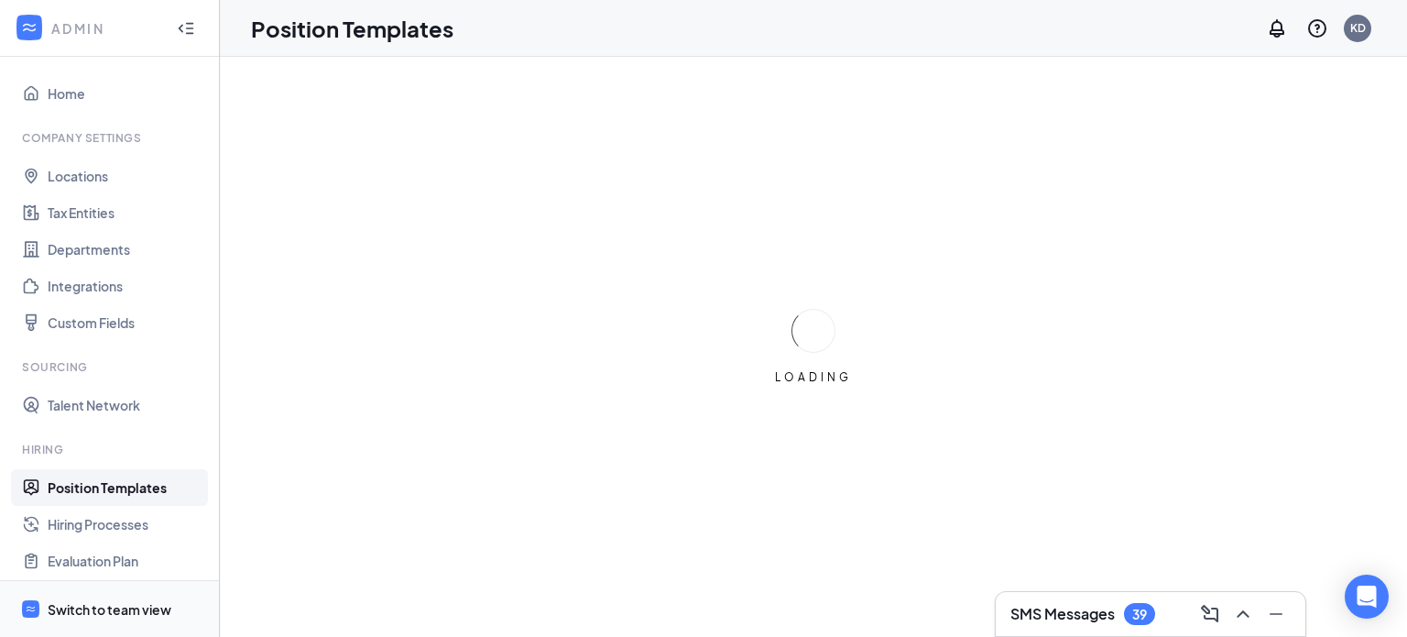 The height and width of the screenshot is (637, 1407). I want to click on div: DELETE, so click(703, 430).